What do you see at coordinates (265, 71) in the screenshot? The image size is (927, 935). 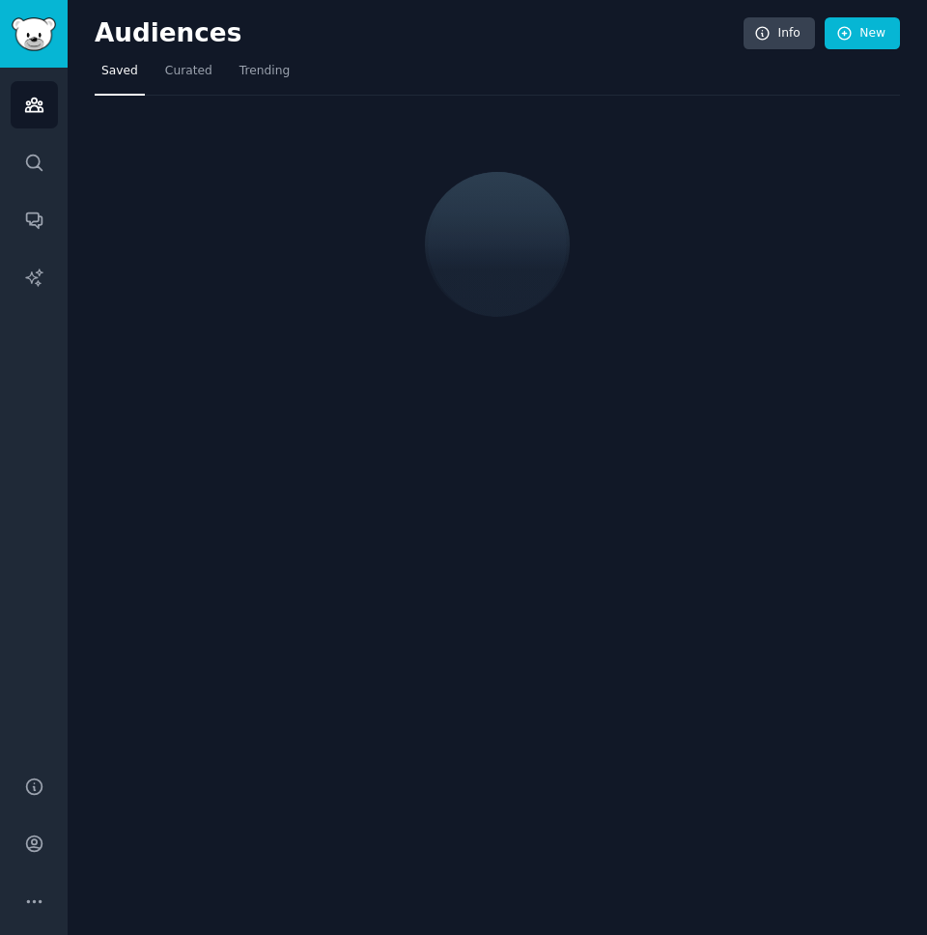 I see `span: Trending` at bounding box center [265, 71].